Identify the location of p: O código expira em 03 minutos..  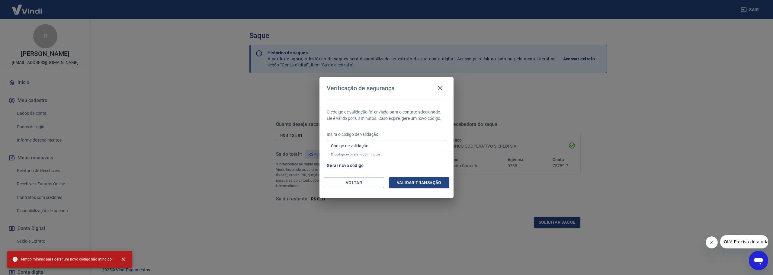
(386, 154).